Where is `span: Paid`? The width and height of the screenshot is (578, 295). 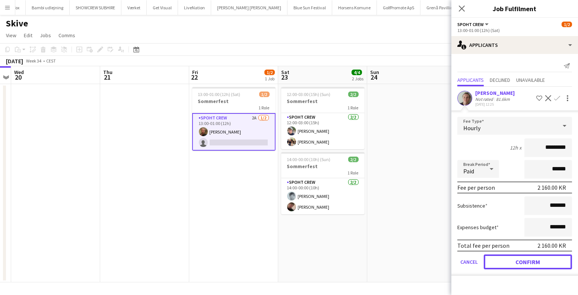
span: Paid is located at coordinates (468, 171).